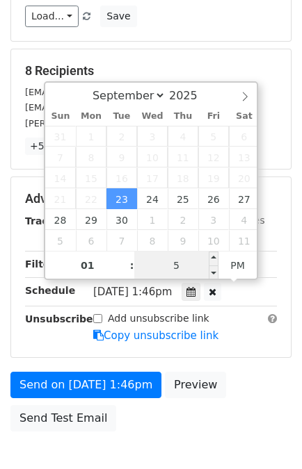 This screenshot has width=302, height=469. Describe the element at coordinates (152, 220) in the screenshot. I see `span: October 1, 2025` at that location.